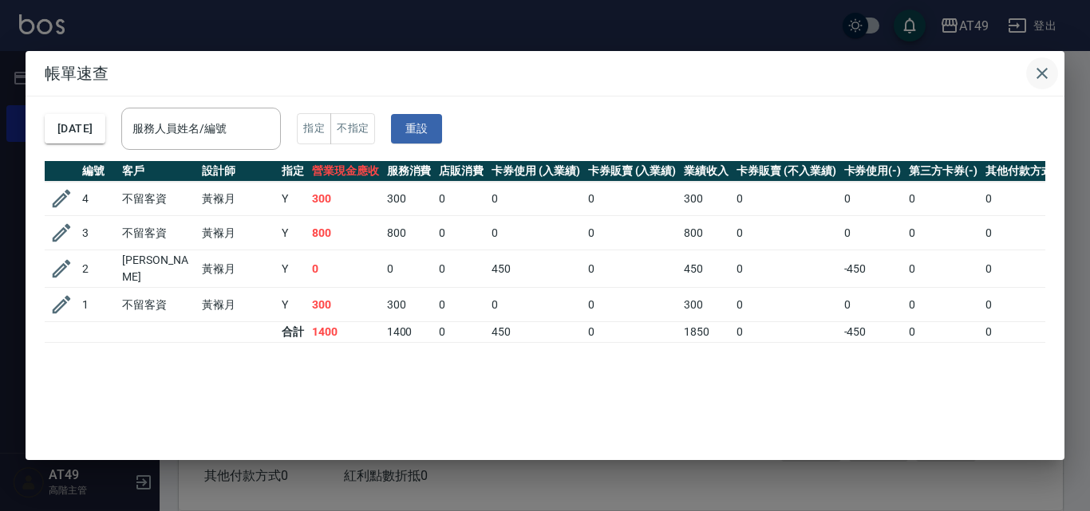  What do you see at coordinates (98, 269) in the screenshot?
I see `td: 2` at bounding box center [98, 269].